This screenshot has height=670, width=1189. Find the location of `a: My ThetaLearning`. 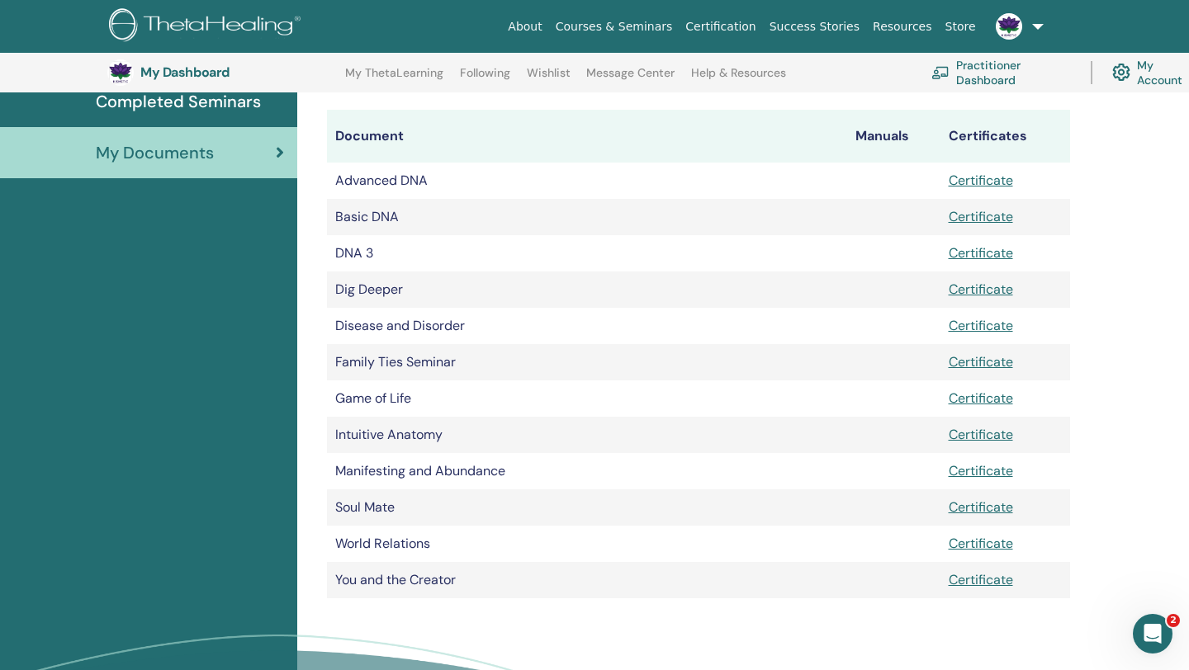

a: My ThetaLearning is located at coordinates (394, 79).